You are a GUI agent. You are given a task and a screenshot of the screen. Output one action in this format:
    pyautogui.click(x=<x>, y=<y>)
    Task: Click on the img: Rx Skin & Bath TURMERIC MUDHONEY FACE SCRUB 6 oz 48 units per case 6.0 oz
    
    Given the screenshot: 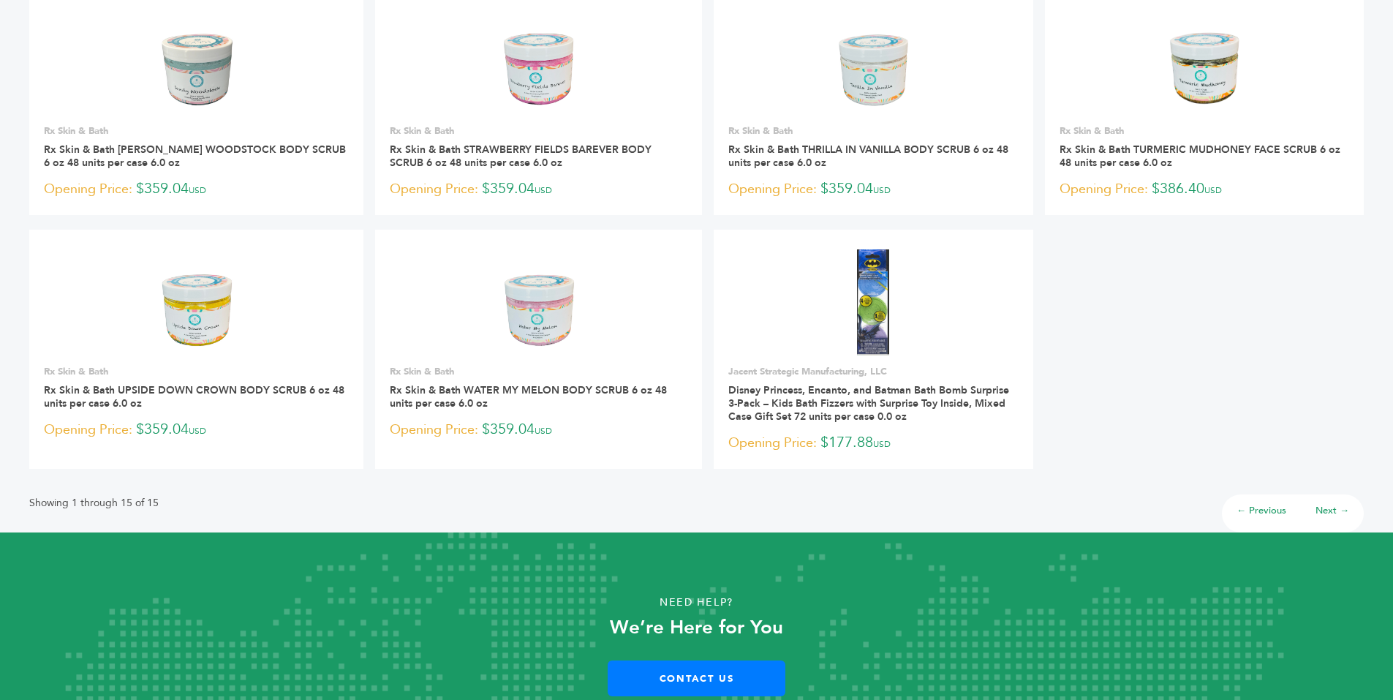 What is the action you would take?
    pyautogui.click(x=1204, y=61)
    